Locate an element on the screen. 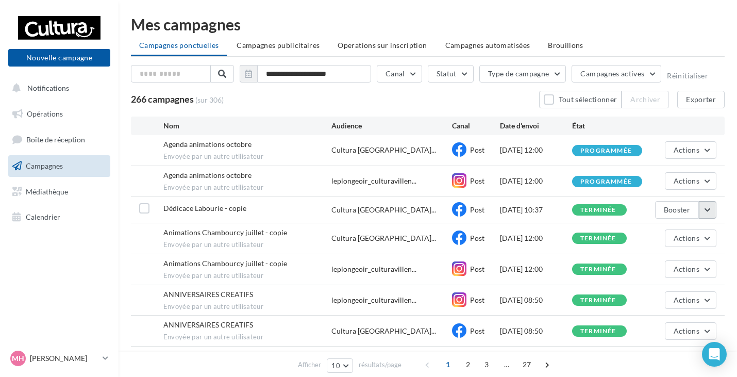 The image size is (737, 377). span: Dédicace Labourie - copie is located at coordinates (205, 208).